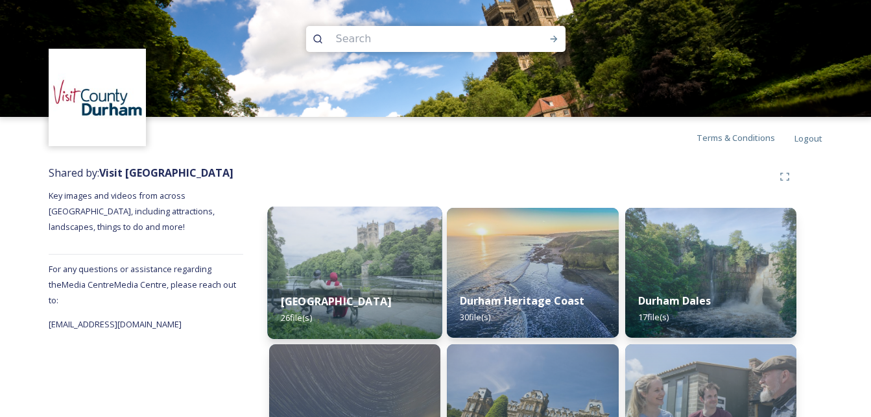 This screenshot has height=417, width=871. Describe the element at coordinates (418, 39) in the screenshot. I see `input: Search` at that location.